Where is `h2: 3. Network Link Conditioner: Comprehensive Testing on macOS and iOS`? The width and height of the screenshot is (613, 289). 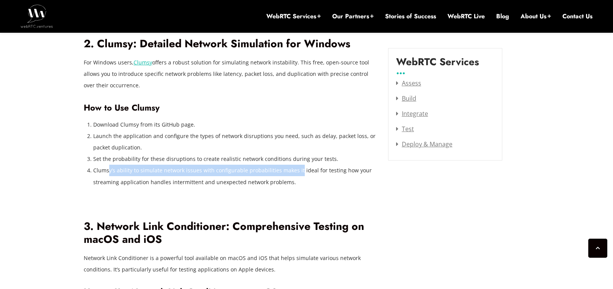
h2: 3. Network Link Conditioner: Comprehensive Testing on macOS and iOS is located at coordinates (230, 233).